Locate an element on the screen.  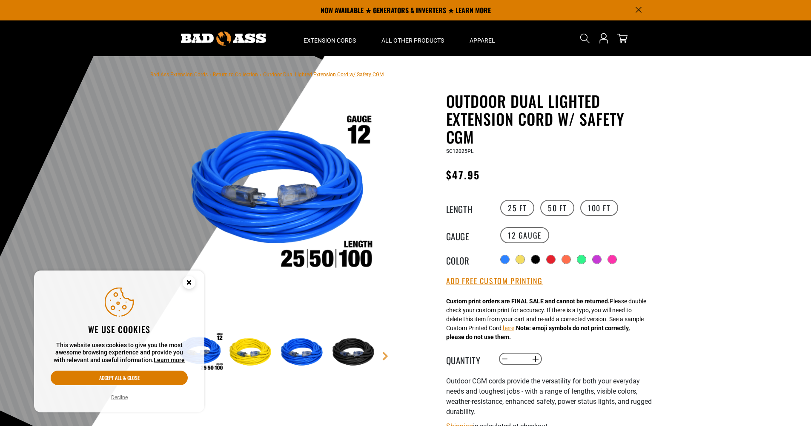
img: Black is located at coordinates (355, 353).